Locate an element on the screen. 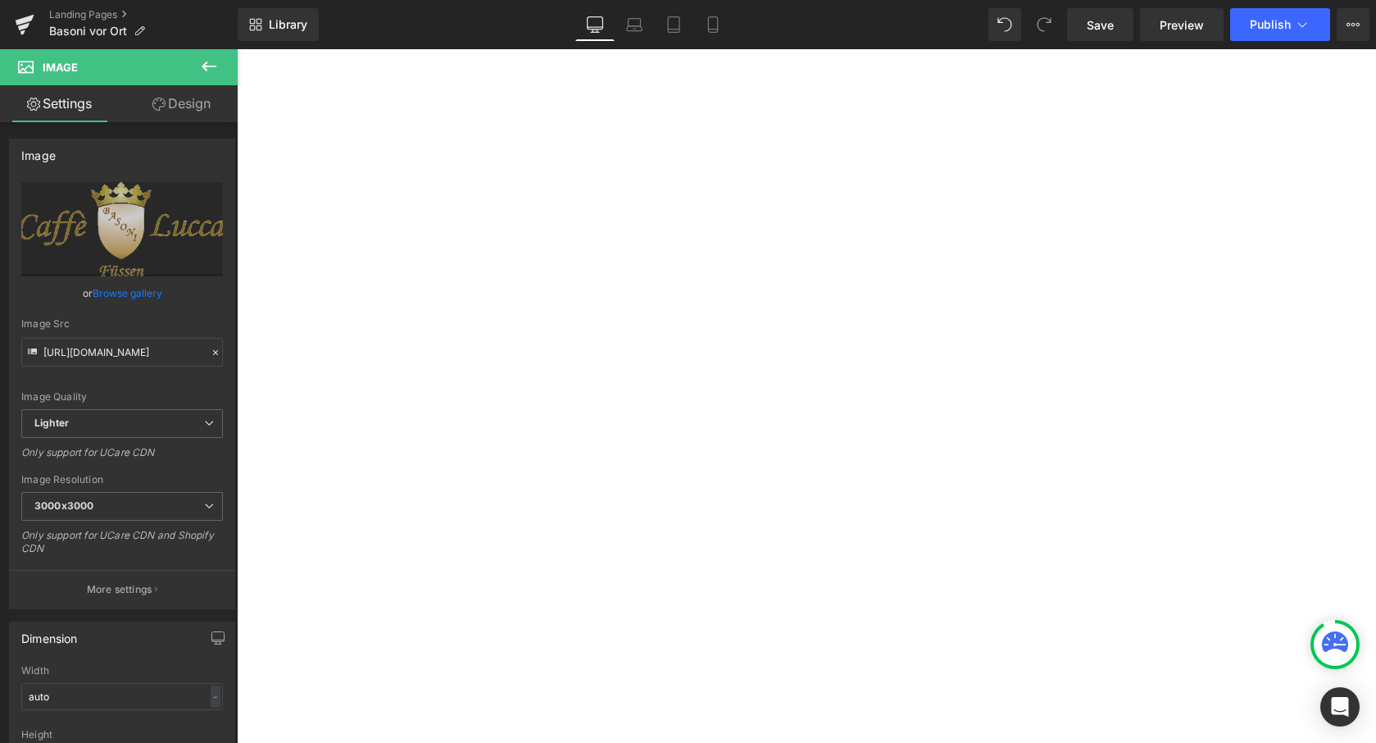 This screenshot has height=743, width=1376. a: New Library is located at coordinates (278, 25).